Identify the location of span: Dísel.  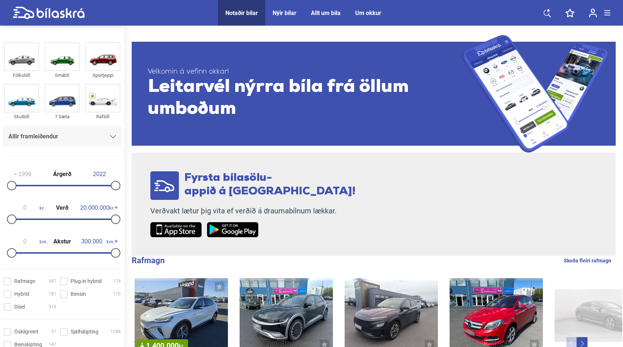
(19, 306).